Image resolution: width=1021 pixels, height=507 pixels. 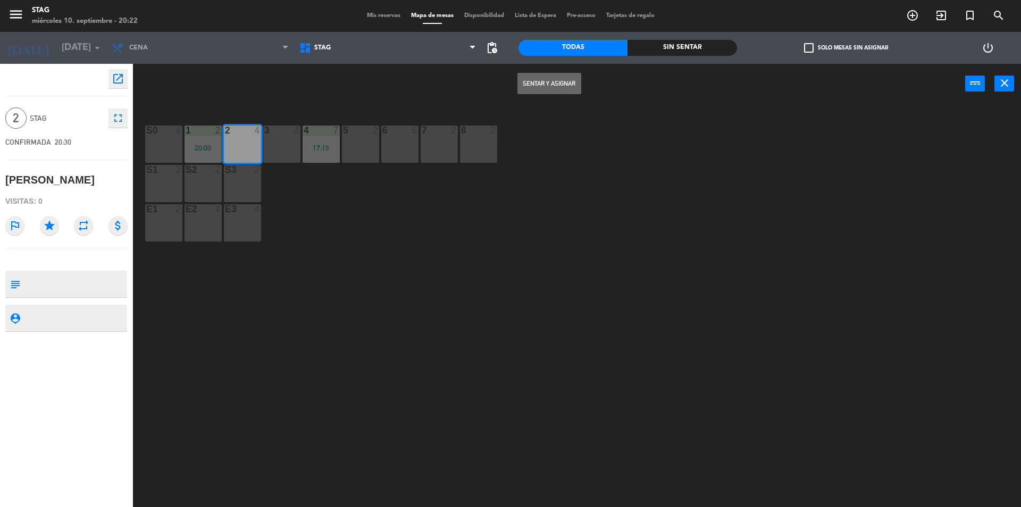 I want to click on button: menu, so click(x=16, y=16).